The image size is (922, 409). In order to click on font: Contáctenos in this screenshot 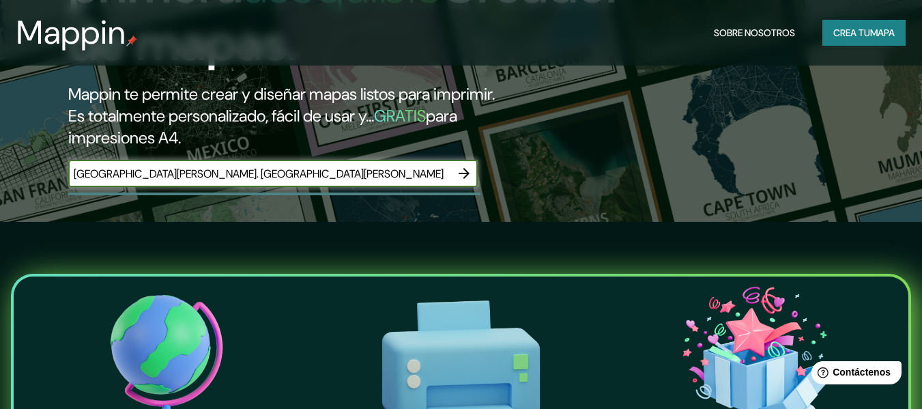, I will do `click(61, 16)`.